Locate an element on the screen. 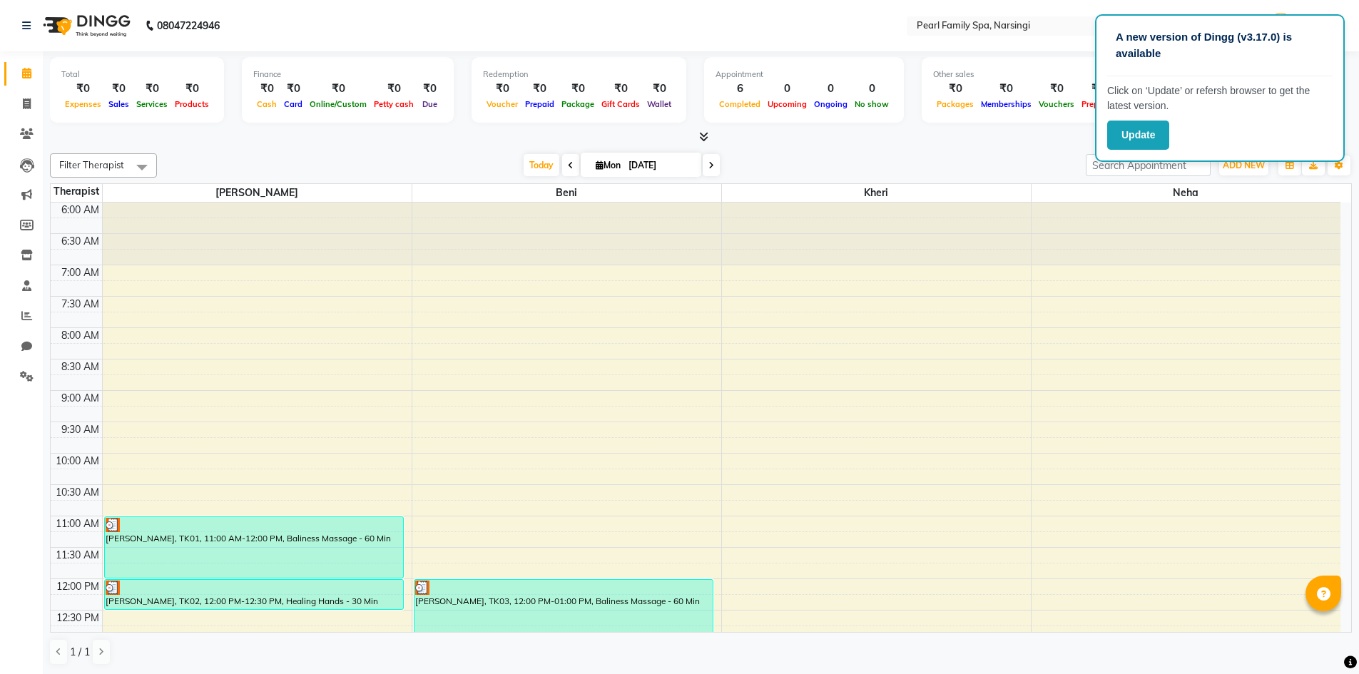 This screenshot has width=1359, height=674. b: 08047224946 is located at coordinates (188, 26).